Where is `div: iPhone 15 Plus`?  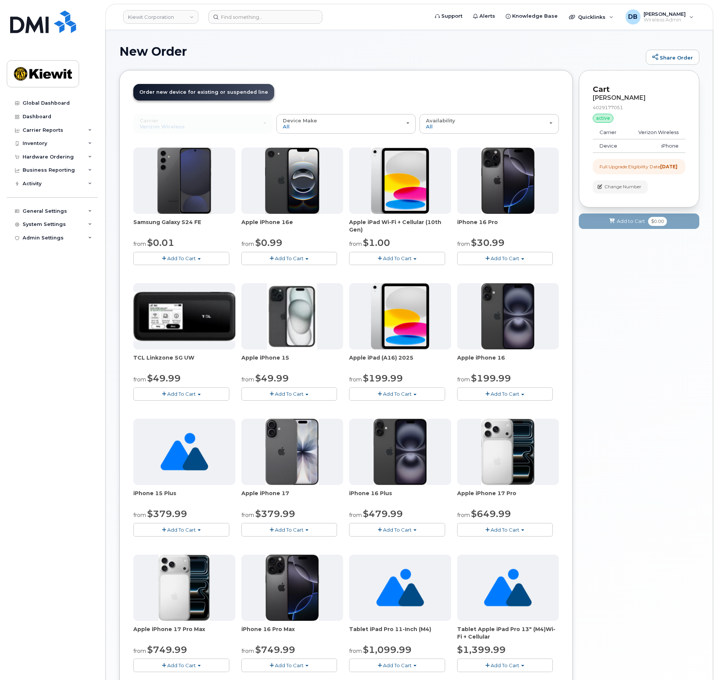
div: iPhone 15 Plus is located at coordinates (184, 497).